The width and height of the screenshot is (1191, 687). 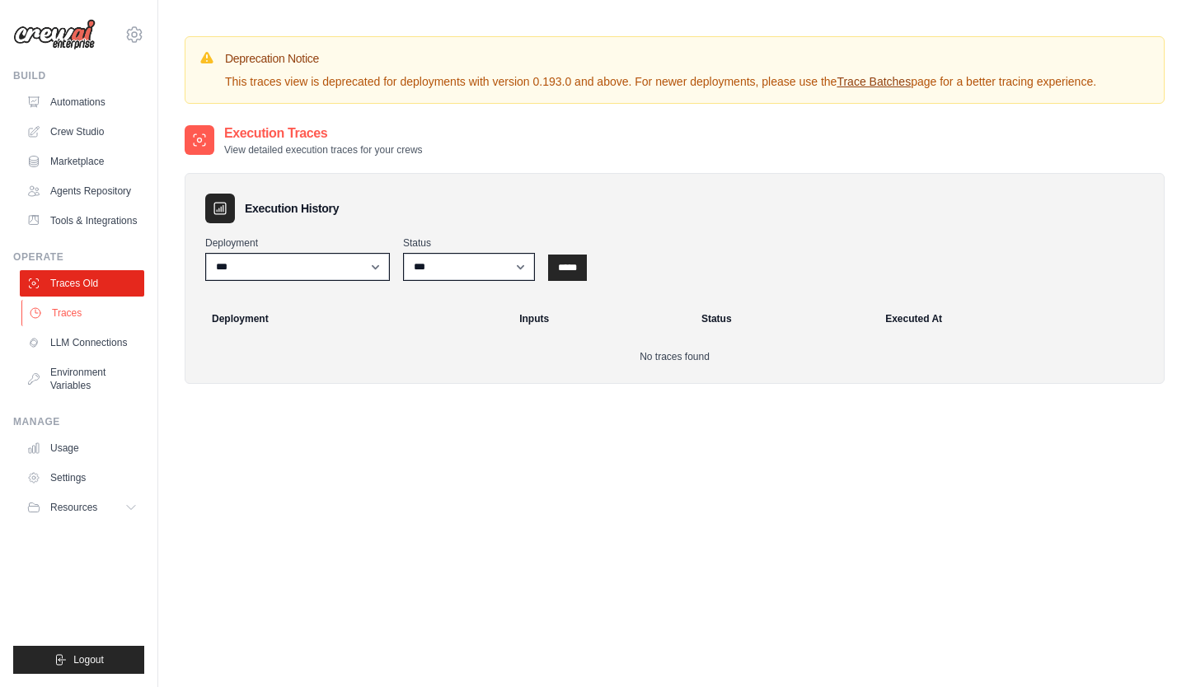 I want to click on h3: Deprecation Notice, so click(x=660, y=59).